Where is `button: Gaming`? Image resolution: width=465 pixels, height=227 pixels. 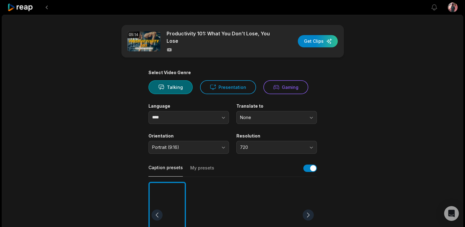
button: Gaming is located at coordinates (286, 87).